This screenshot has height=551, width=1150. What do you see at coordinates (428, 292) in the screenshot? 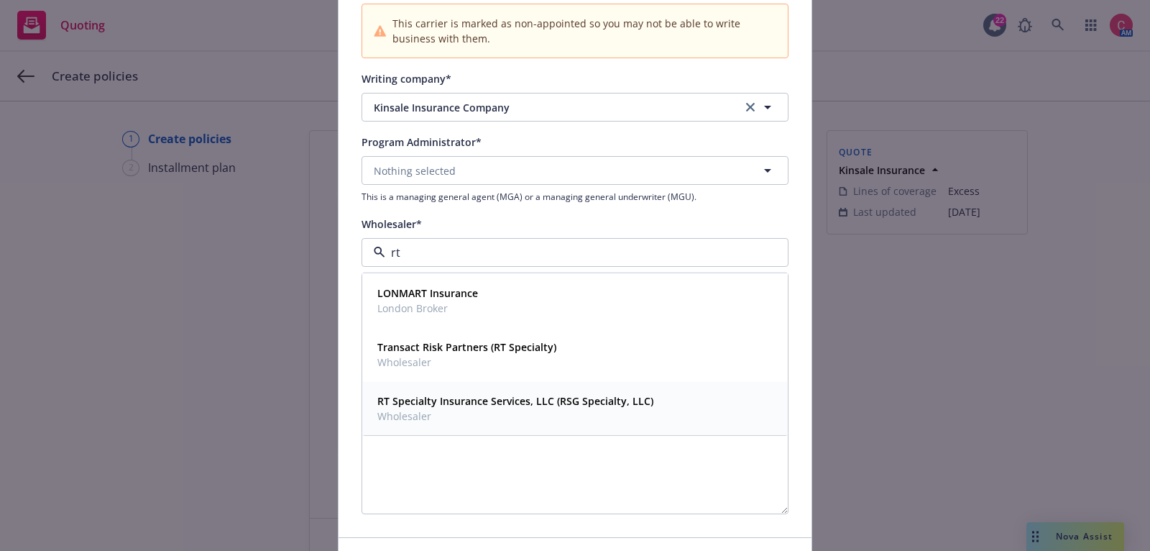
I see `strong: LONMART Insurance` at bounding box center [428, 292].